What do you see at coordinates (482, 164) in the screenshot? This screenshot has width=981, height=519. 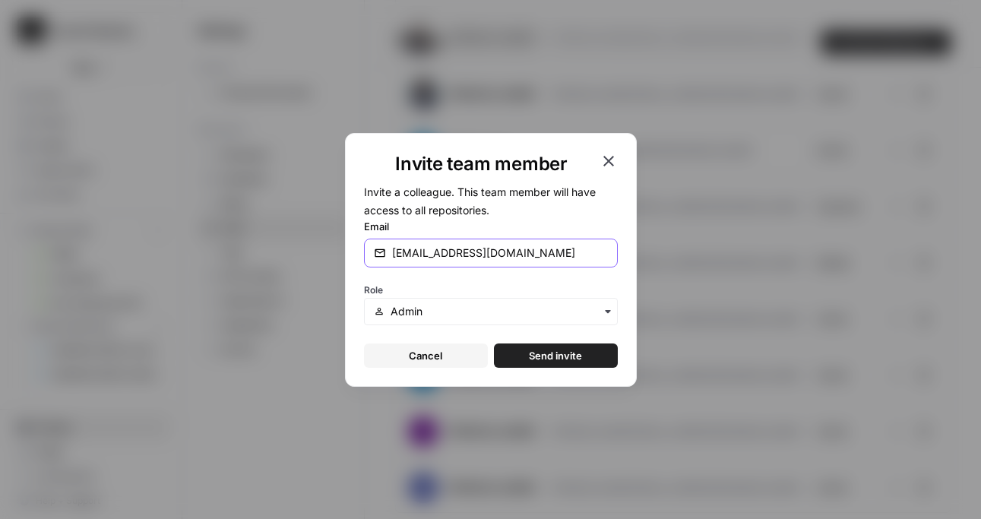 I see `h1: Invite team member` at bounding box center [482, 164].